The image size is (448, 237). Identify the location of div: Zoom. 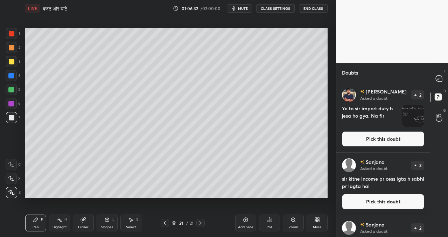
(294, 227).